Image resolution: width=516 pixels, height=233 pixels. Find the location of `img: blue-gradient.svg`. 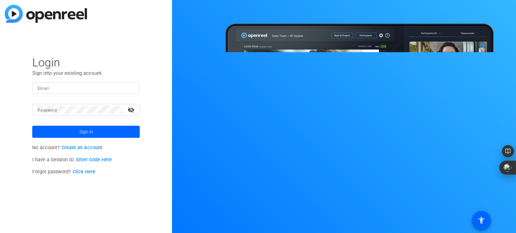

img: blue-gradient.svg is located at coordinates (46, 14).